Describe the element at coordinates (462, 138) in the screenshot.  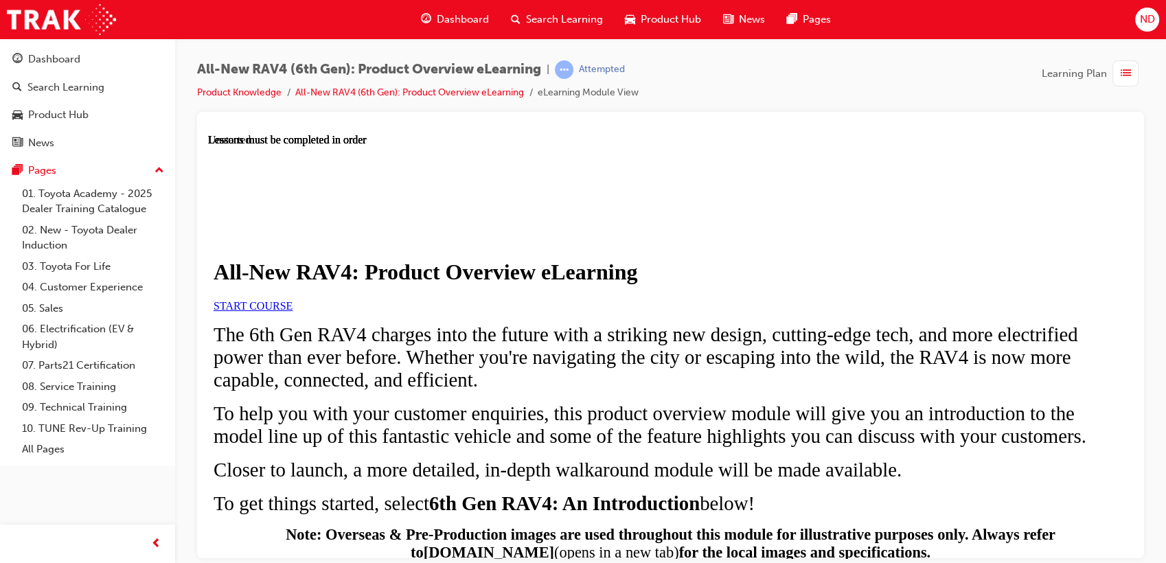
I see `h1: All-New RAV4: Product Overview eLearning` at that location.